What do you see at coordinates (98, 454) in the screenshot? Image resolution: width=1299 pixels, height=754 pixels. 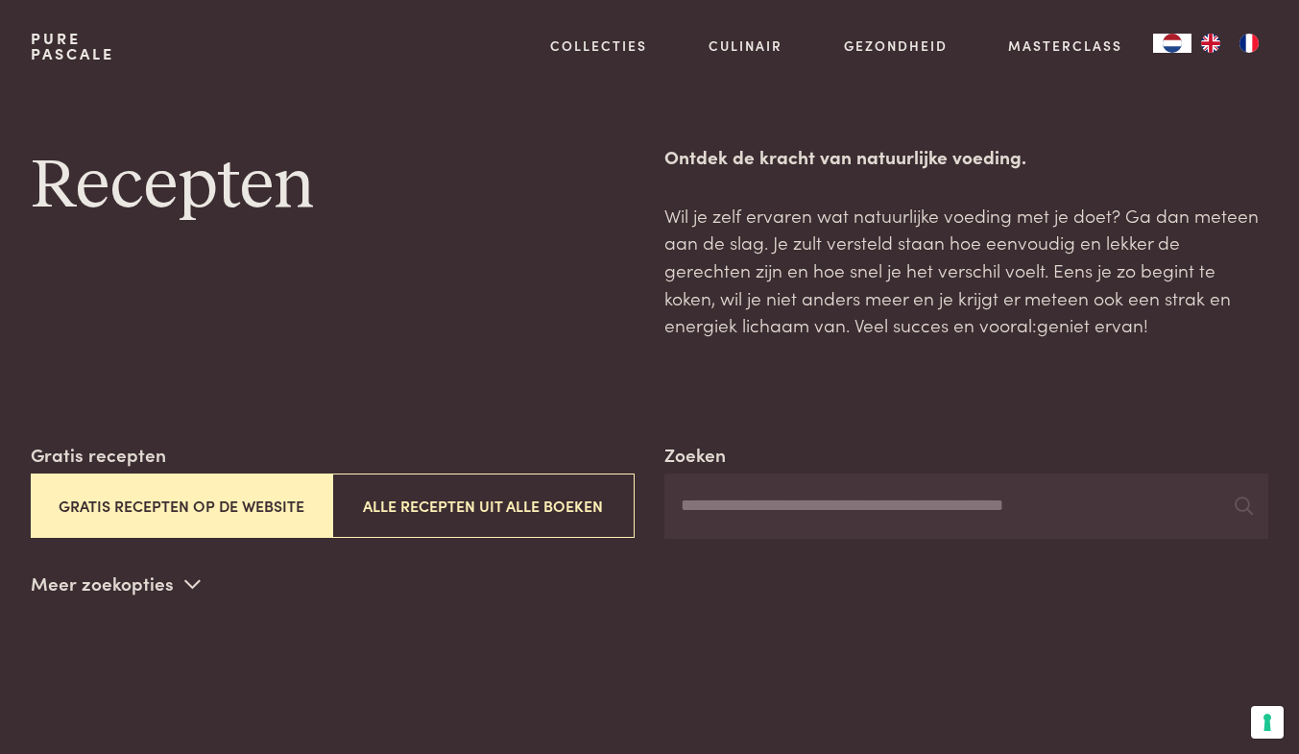 I see `label: Gratis recepten` at bounding box center [98, 454].